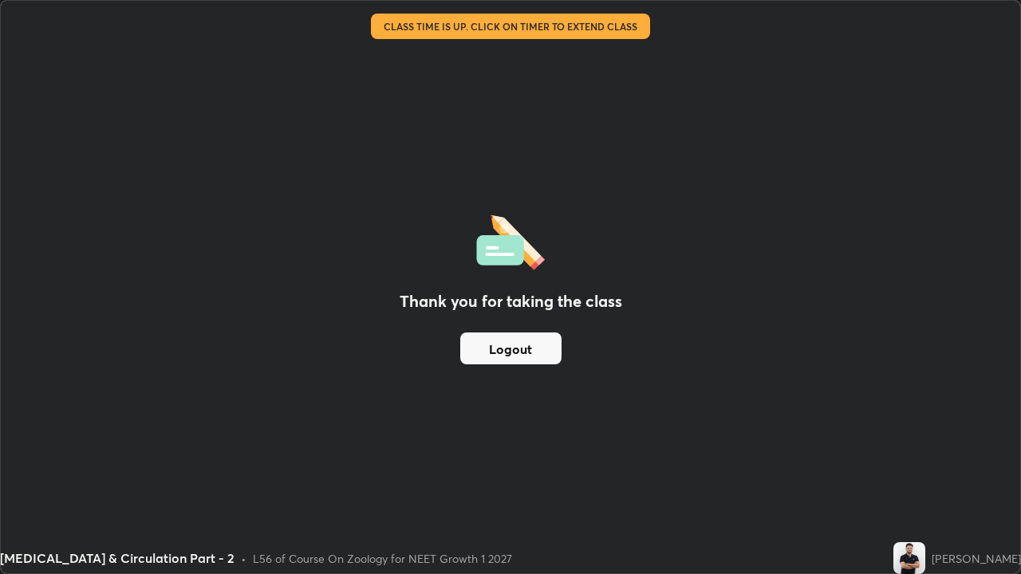  Describe the element at coordinates (510, 240) in the screenshot. I see `img: offlineFeedback.1438e8b3.svg` at that location.